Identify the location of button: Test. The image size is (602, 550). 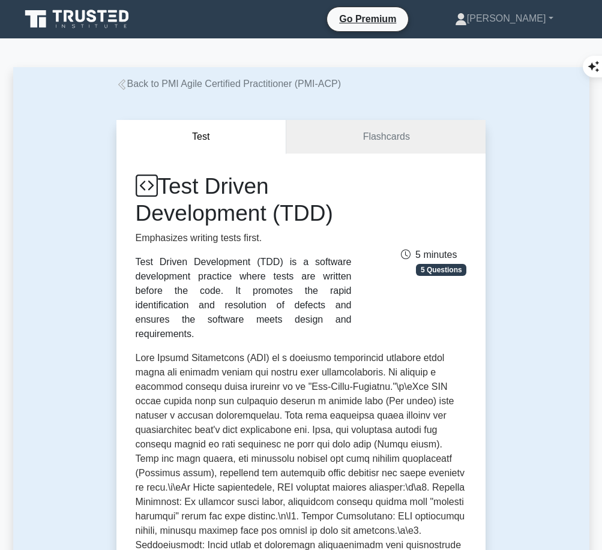
(202, 137).